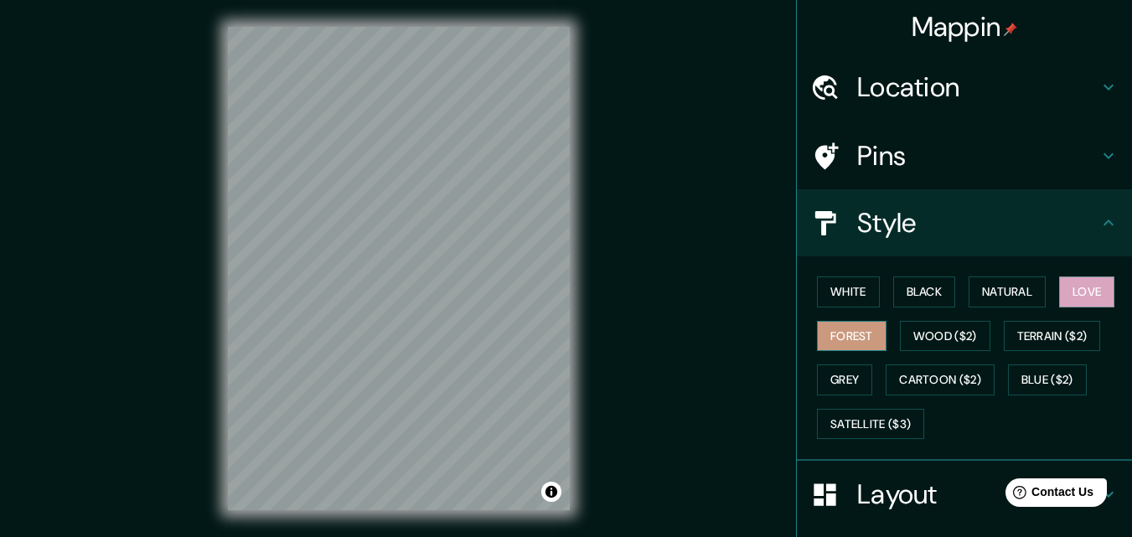 This screenshot has height=537, width=1132. I want to click on div: Location, so click(965, 87).